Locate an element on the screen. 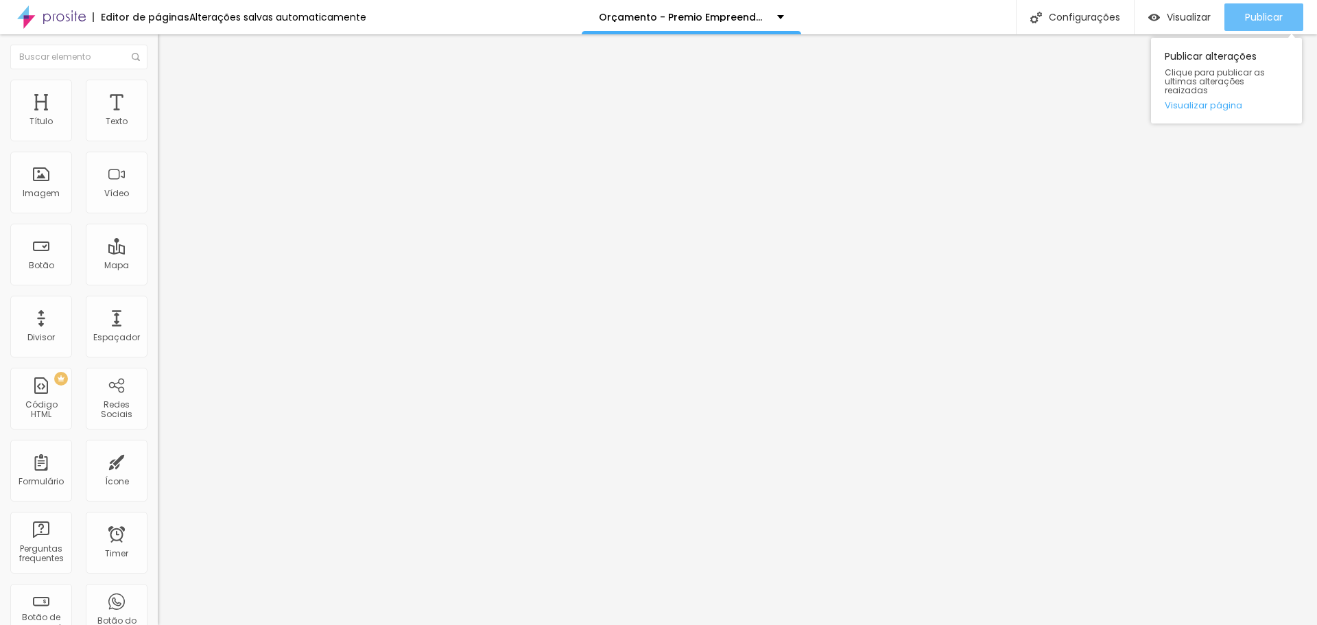 The width and height of the screenshot is (1317, 625). div: Alterações salvas automaticamente is located at coordinates (278, 17).